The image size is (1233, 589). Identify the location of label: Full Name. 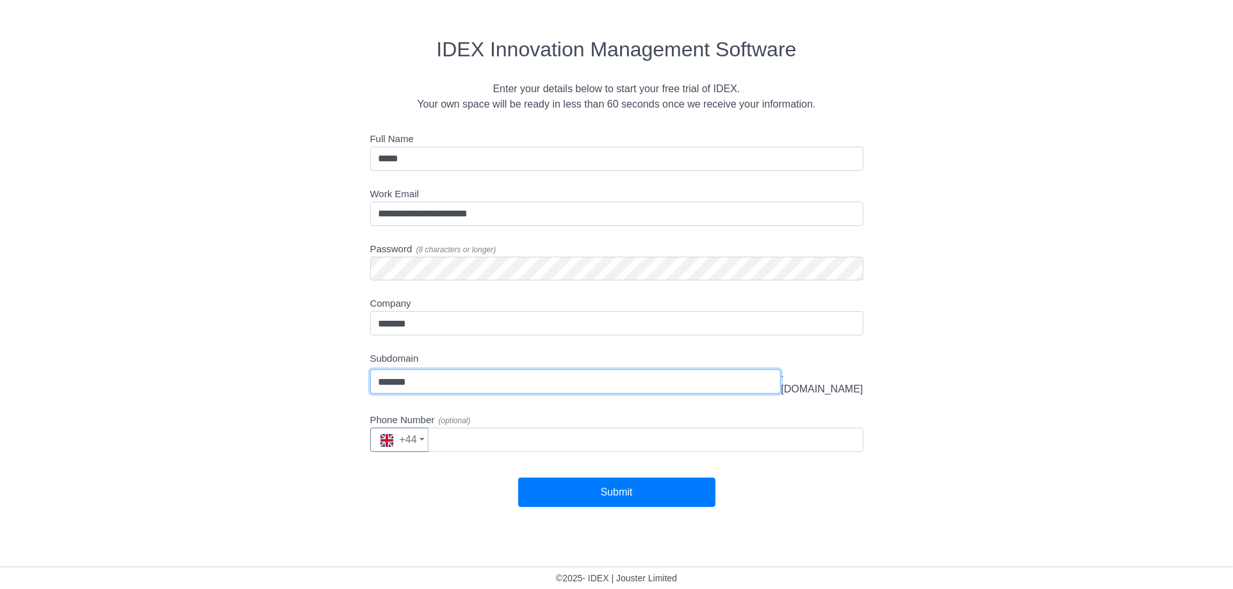
(392, 139).